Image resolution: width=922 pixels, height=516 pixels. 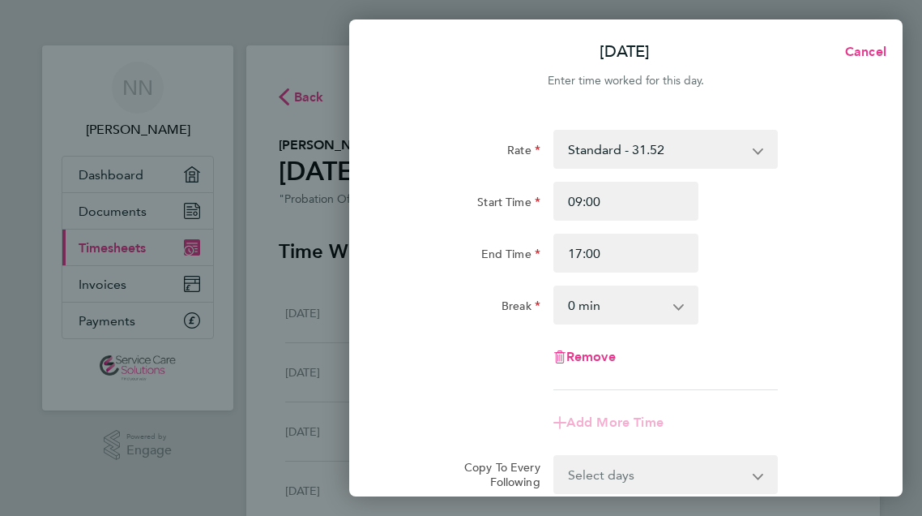 I want to click on button: Cancel, so click(x=861, y=52).